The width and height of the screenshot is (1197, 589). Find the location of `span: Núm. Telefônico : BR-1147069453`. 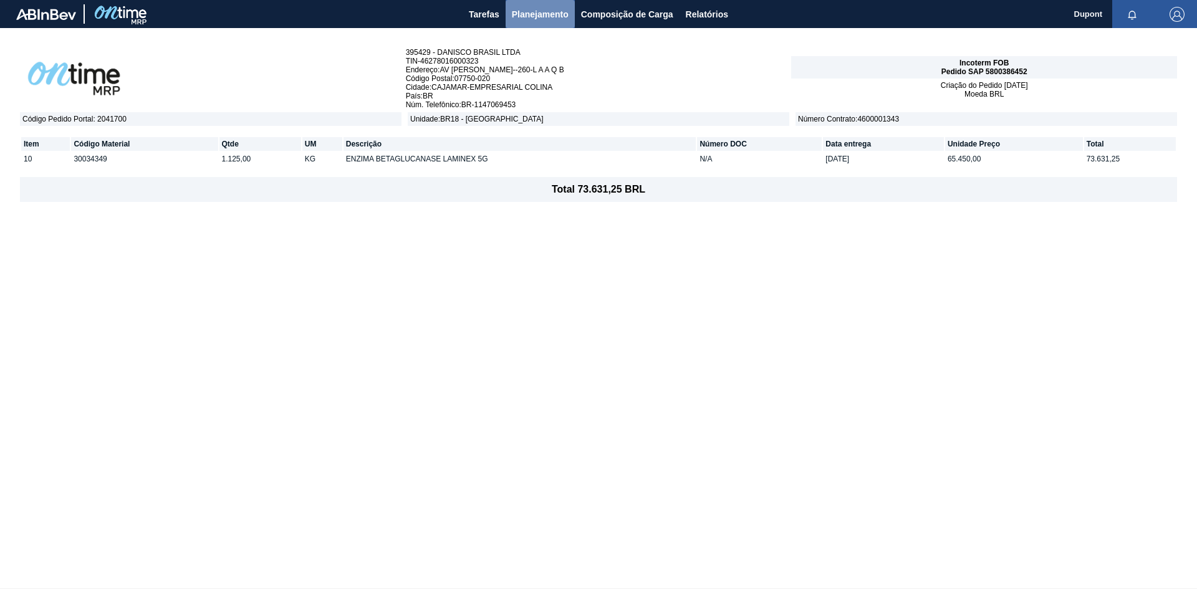

span: Núm. Telefônico : BR-1147069453 is located at coordinates (599, 105).